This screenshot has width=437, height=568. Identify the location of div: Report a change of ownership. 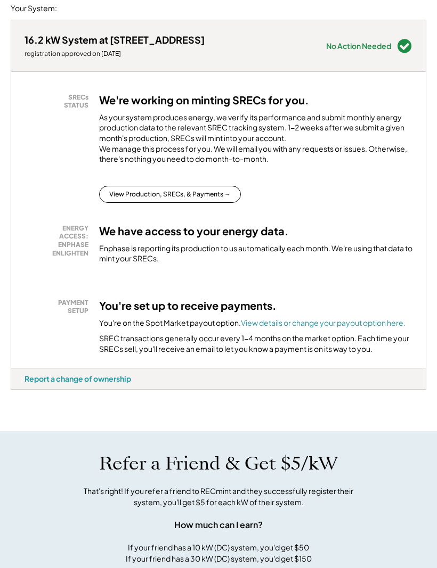
(78, 379).